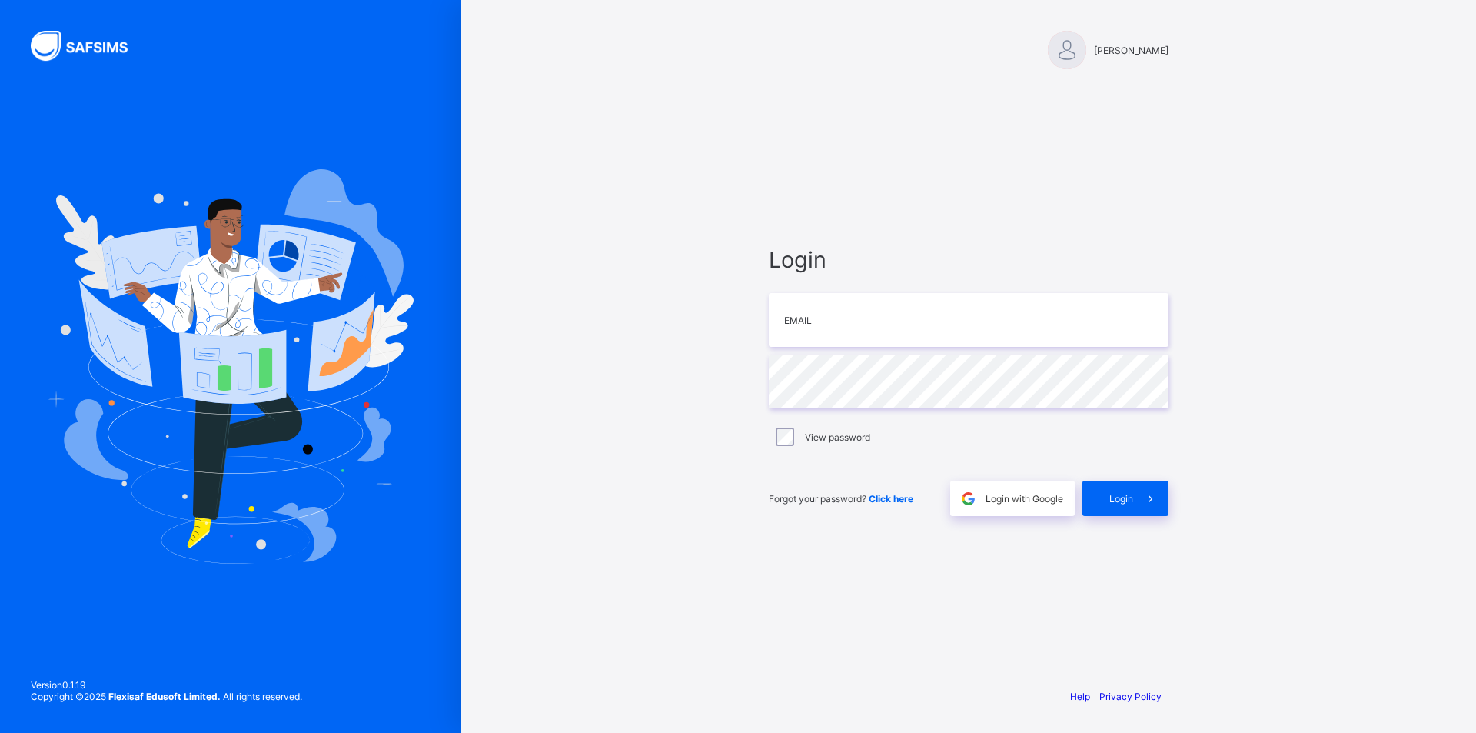  What do you see at coordinates (165, 696) in the screenshot?
I see `strong: Flexisaf Edusoft Limited.` at bounding box center [165, 696].